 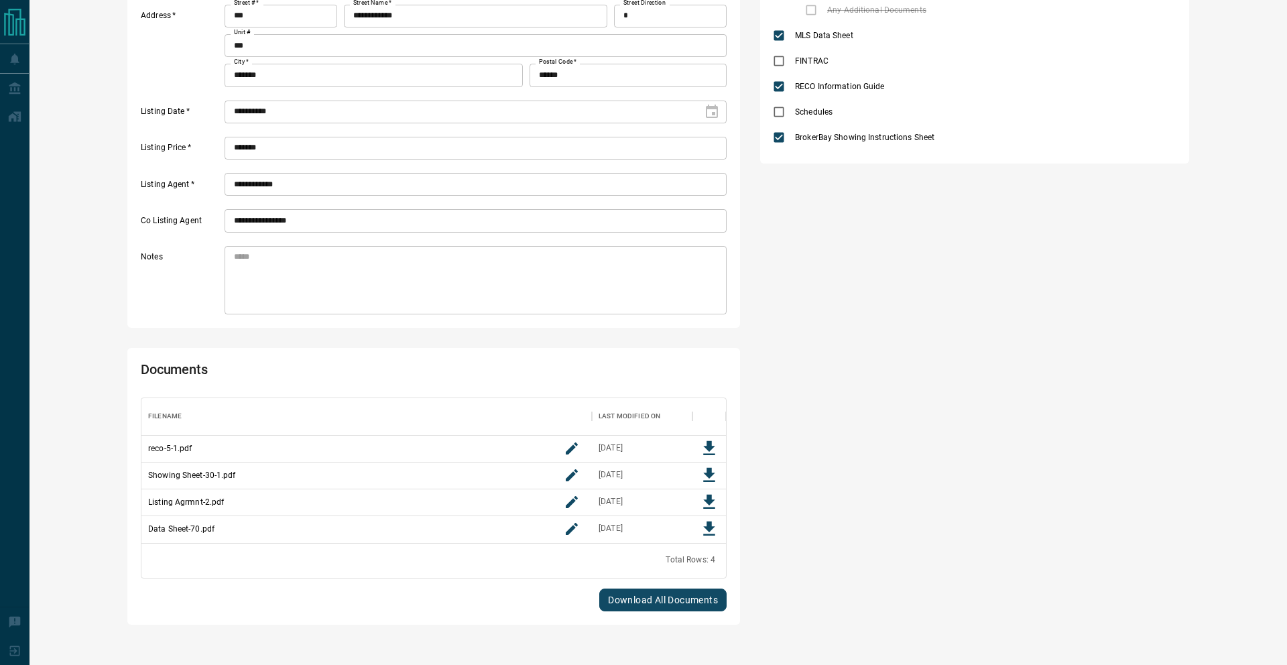 I want to click on p: reco-5-1.pdf, so click(x=170, y=449).